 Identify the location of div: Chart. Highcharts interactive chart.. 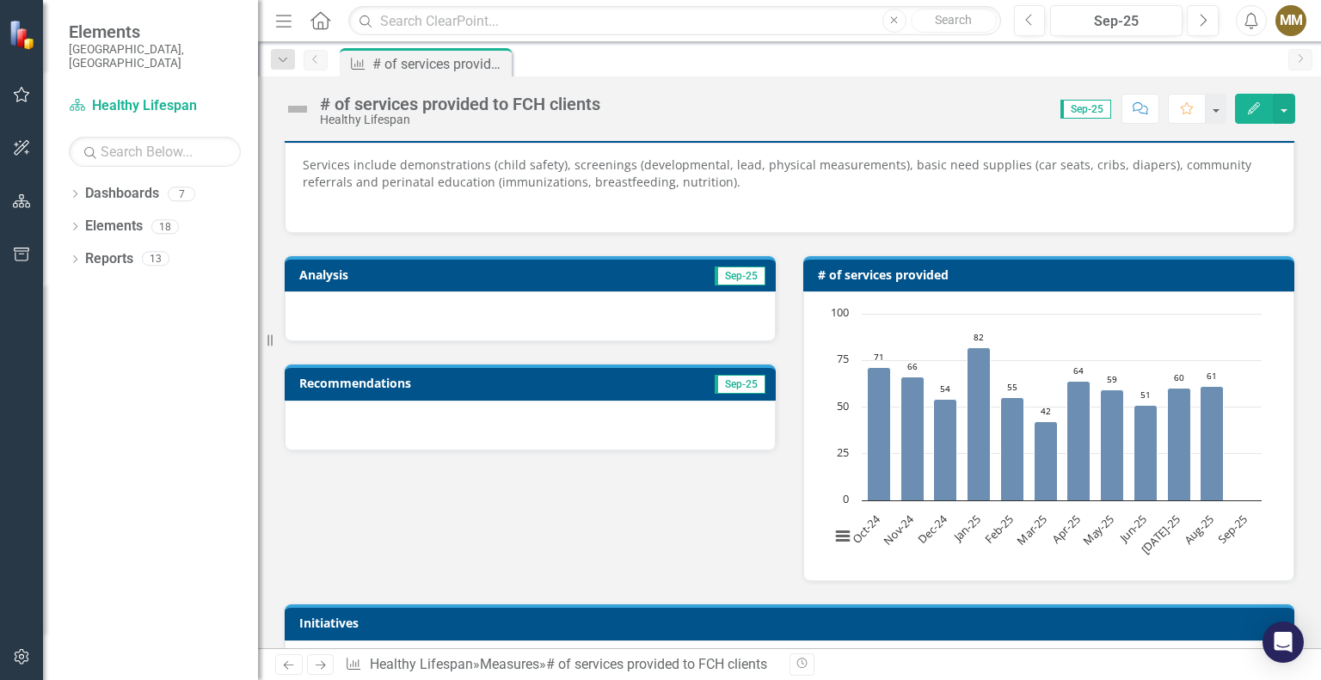
(1048, 434).